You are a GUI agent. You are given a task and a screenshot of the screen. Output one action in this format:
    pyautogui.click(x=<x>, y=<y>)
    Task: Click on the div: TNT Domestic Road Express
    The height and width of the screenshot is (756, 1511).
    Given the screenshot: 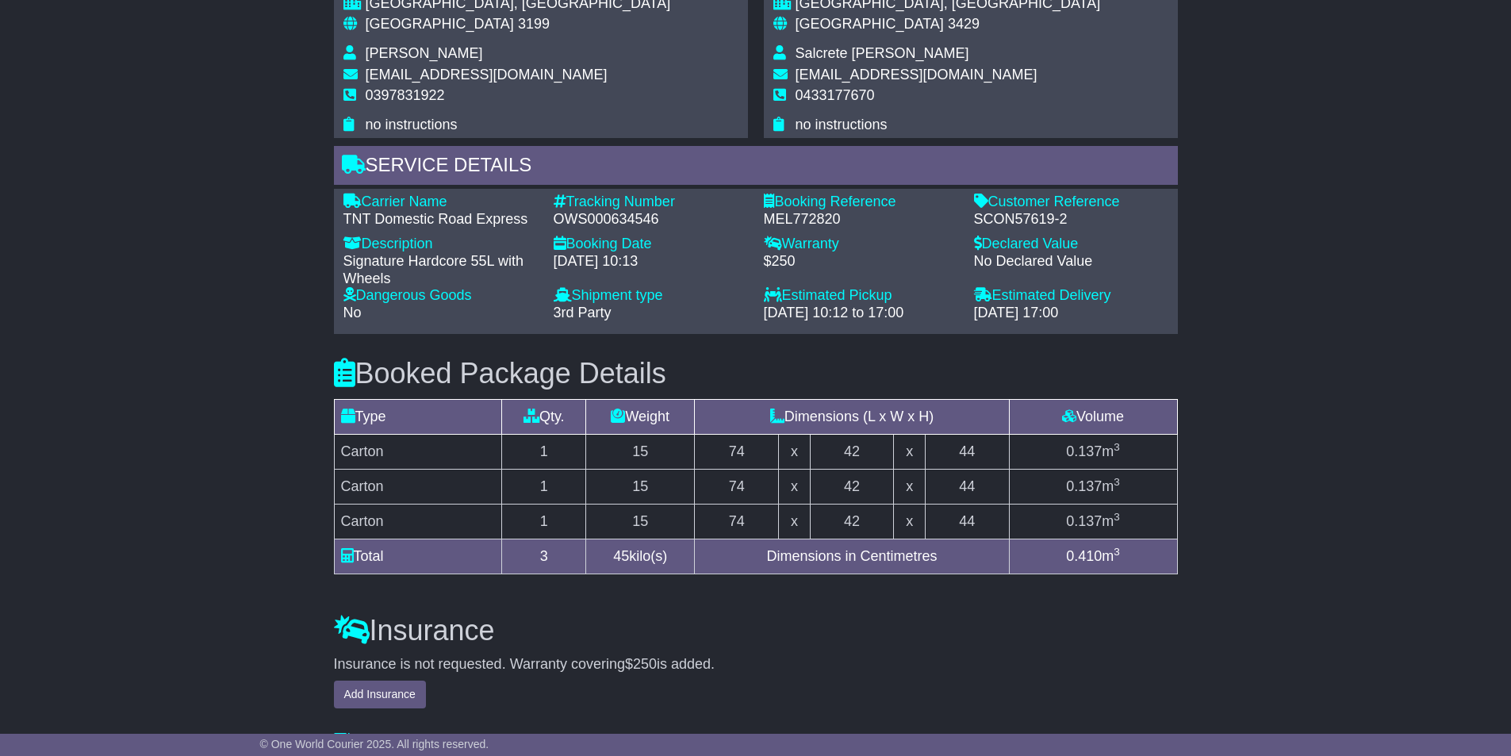 What is the action you would take?
    pyautogui.click(x=440, y=220)
    